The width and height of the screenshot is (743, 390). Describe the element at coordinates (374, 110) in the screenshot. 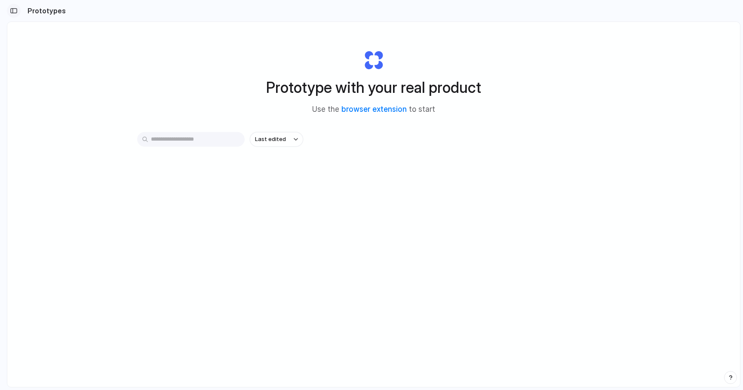

I see `span: Use the to start` at that location.